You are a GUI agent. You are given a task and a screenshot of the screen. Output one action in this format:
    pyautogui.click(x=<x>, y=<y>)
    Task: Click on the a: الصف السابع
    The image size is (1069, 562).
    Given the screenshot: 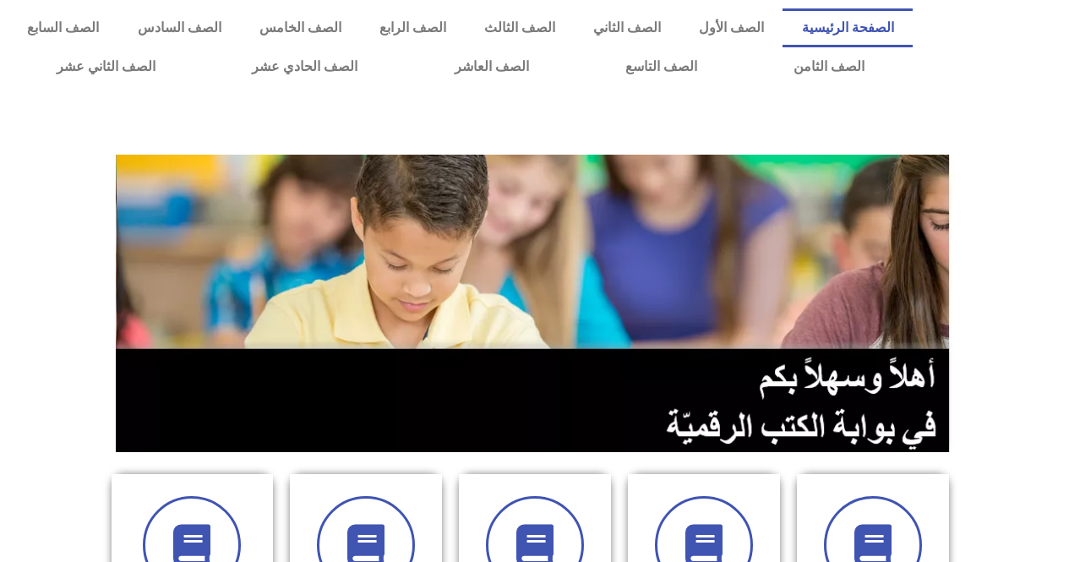 What is the action you would take?
    pyautogui.click(x=63, y=28)
    